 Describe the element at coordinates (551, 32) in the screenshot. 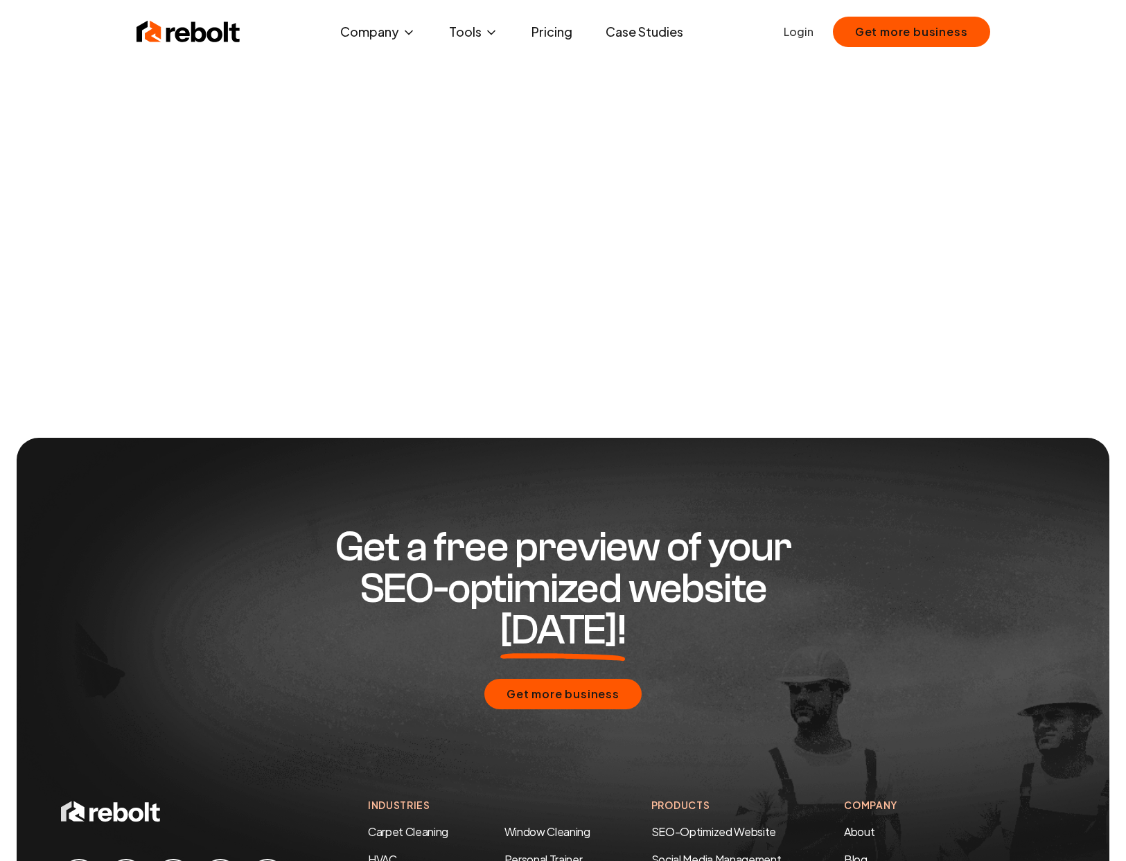

I see `a: Pricing` at that location.